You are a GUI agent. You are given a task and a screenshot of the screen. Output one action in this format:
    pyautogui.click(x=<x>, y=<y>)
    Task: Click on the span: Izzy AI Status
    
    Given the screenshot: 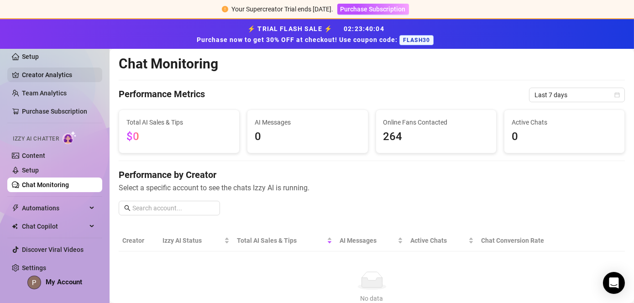 What is the action you would take?
    pyautogui.click(x=192, y=240)
    